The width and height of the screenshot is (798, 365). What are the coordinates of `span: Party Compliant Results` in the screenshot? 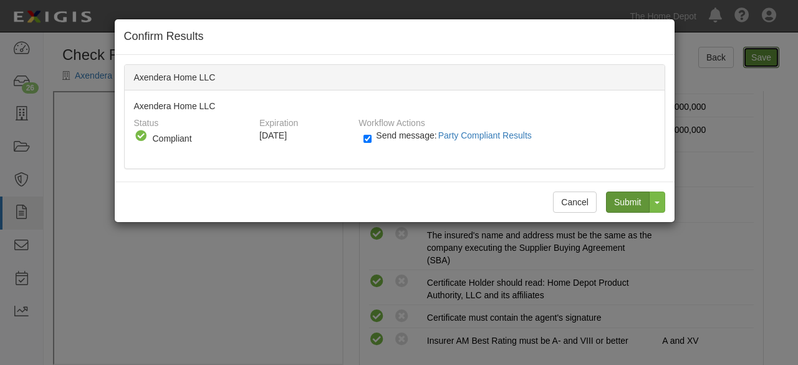 It's located at (485, 135).